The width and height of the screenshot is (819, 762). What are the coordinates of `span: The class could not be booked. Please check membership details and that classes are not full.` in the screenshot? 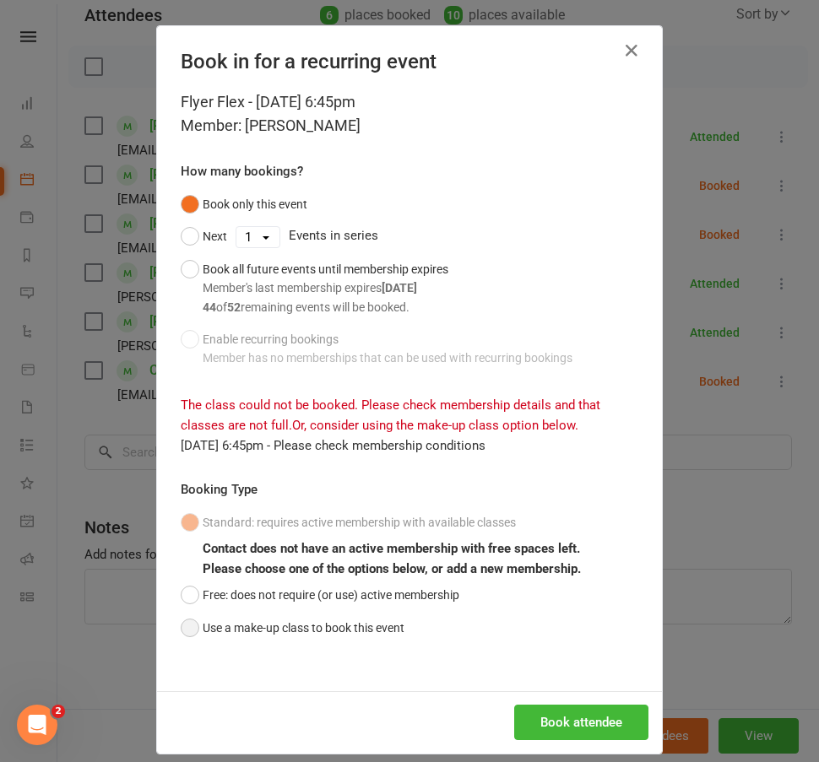 It's located at (390, 415).